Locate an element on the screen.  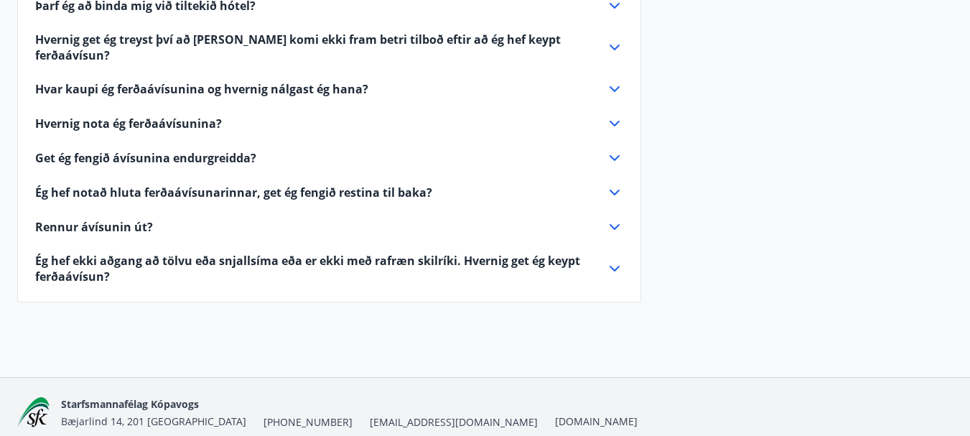
div: Hvar kaupi ég ferðaávísunina og hvernig nálgast ég hana? is located at coordinates (329, 89).